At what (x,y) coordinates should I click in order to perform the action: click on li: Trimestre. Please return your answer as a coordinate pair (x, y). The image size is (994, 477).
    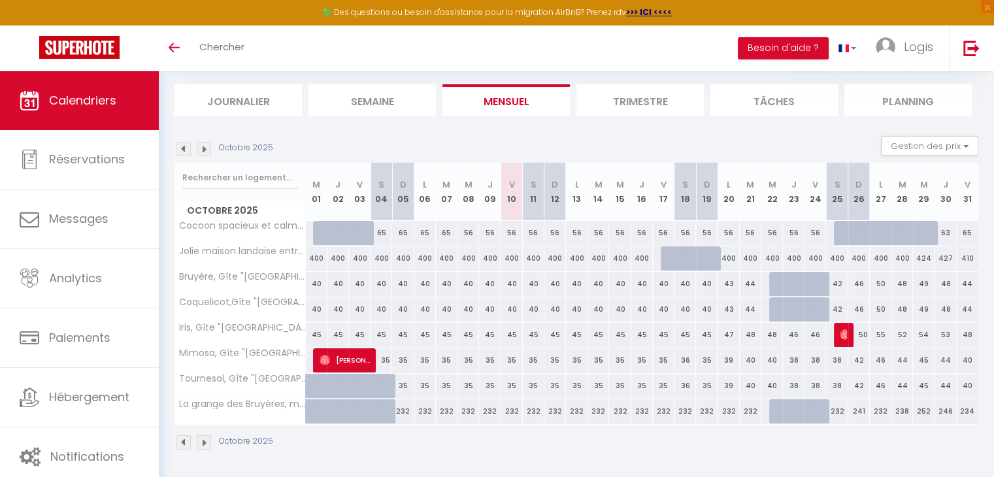
    Looking at the image, I should click on (640, 100).